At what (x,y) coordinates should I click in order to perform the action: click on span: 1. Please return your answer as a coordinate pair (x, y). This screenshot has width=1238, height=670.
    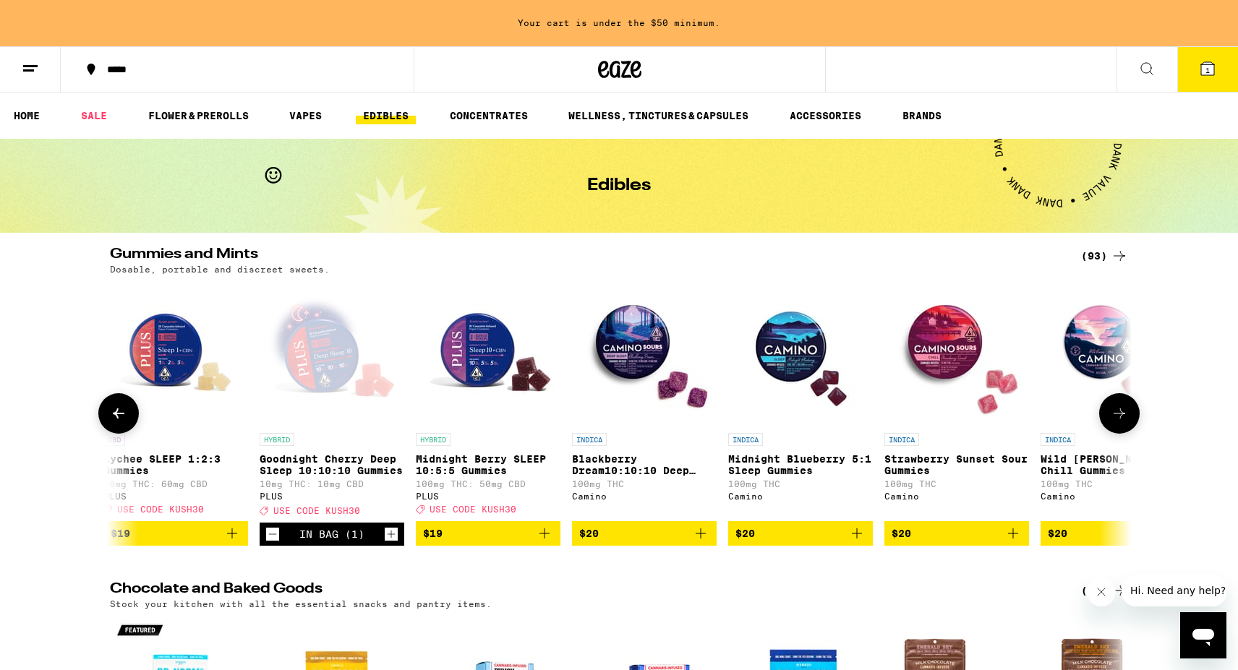
    Looking at the image, I should click on (1208, 70).